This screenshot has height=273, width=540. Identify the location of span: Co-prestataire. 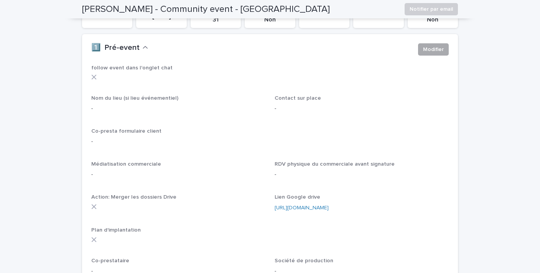
(110, 261).